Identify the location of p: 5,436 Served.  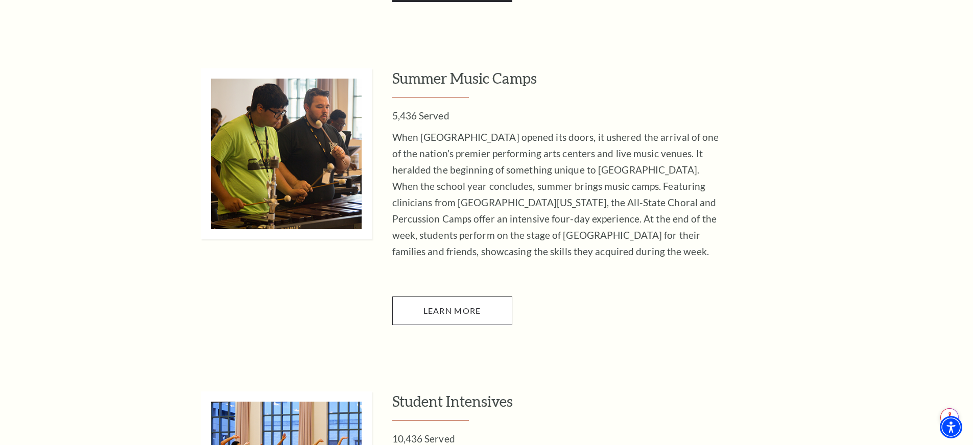
(558, 116).